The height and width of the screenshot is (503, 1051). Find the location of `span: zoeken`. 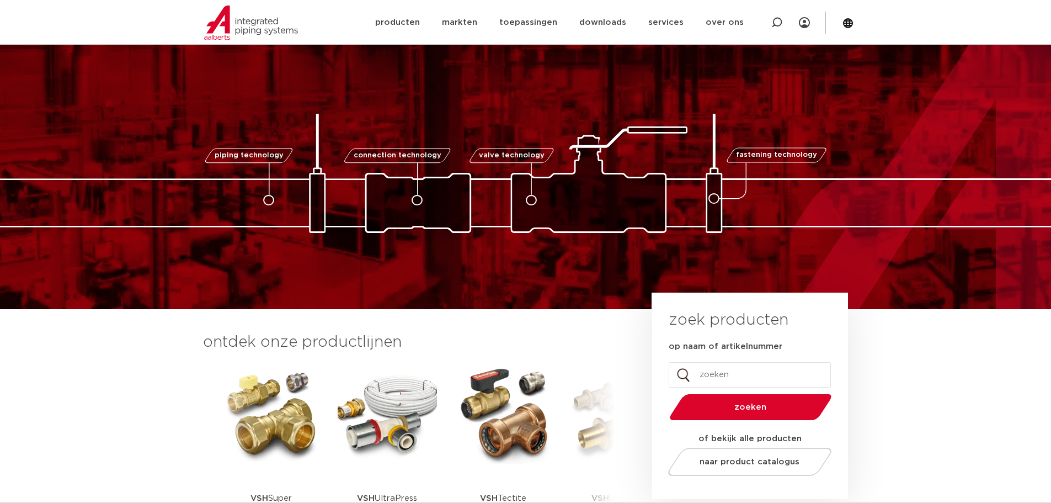

span: zoeken is located at coordinates (750, 407).